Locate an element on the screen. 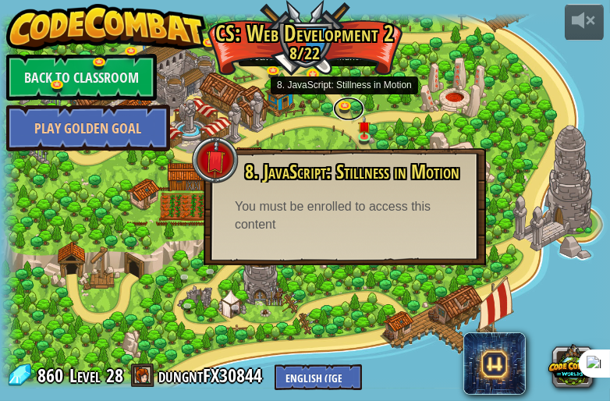 The width and height of the screenshot is (610, 401). img: CodeCombat - Learn how to code by playing a game is located at coordinates (106, 27).